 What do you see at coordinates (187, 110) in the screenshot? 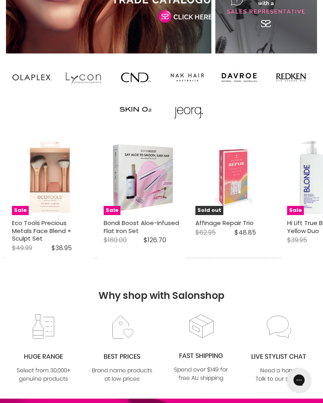
I see `img: jerog_160x160@2x.gif` at bounding box center [187, 110].